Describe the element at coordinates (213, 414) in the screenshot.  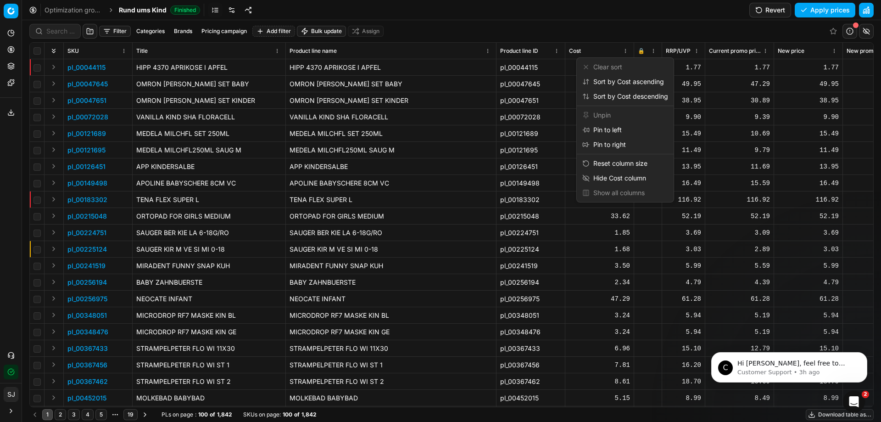
I see `strong: of` at that location.